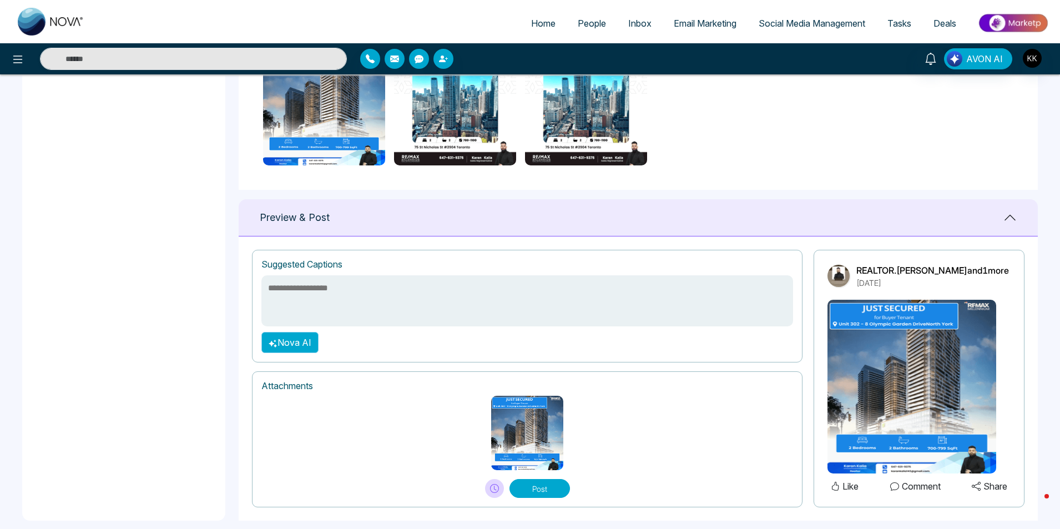 The width and height of the screenshot is (1060, 529). I want to click on button: Comment, so click(915, 486).